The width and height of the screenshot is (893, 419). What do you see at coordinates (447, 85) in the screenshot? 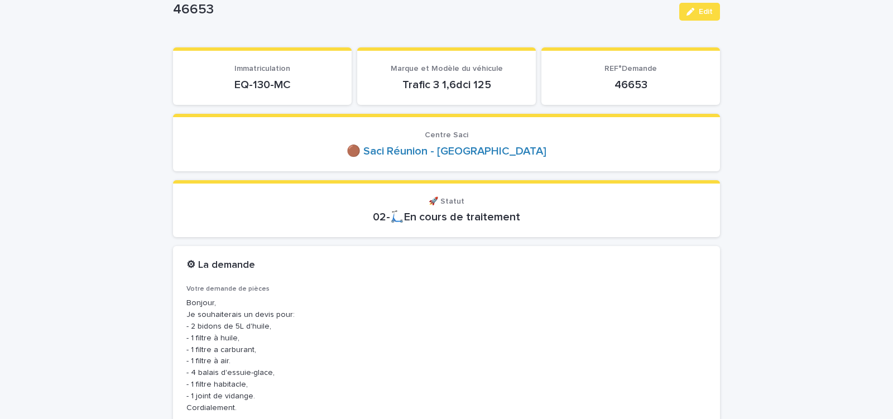
I see `p: Trafic 3 1,6dci 125` at bounding box center [447, 85].